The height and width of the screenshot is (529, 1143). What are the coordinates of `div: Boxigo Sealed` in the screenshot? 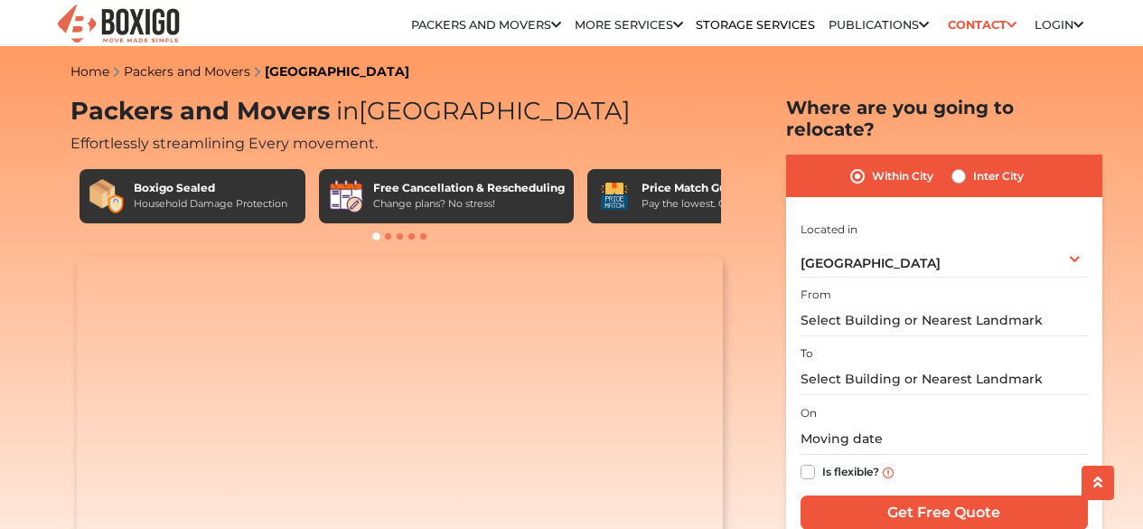 It's located at (211, 188).